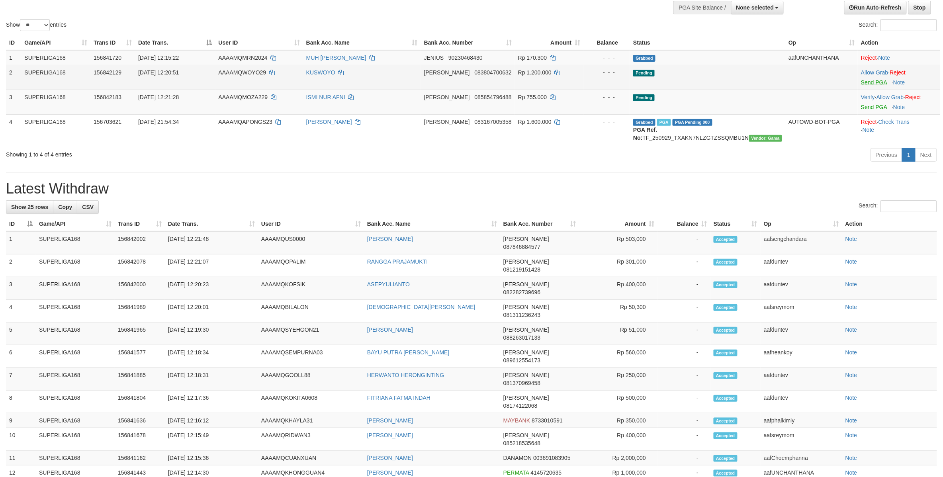 The height and width of the screenshot is (477, 943). What do you see at coordinates (29, 207) in the screenshot?
I see `a: Show 25 rows` at bounding box center [29, 207].